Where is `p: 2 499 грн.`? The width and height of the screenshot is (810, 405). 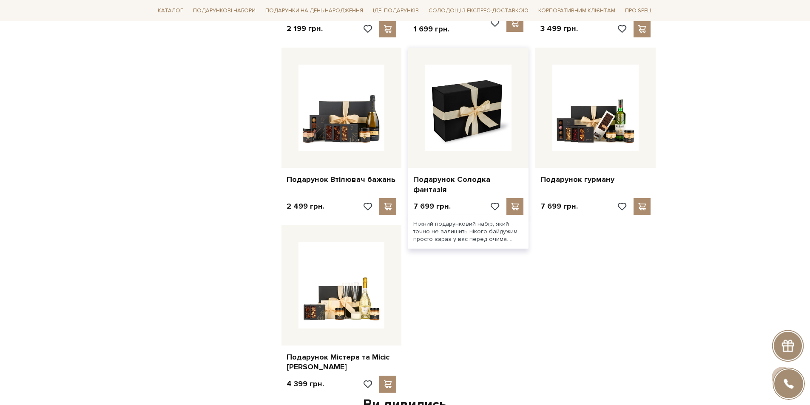 p: 2 499 грн. is located at coordinates (305, 206).